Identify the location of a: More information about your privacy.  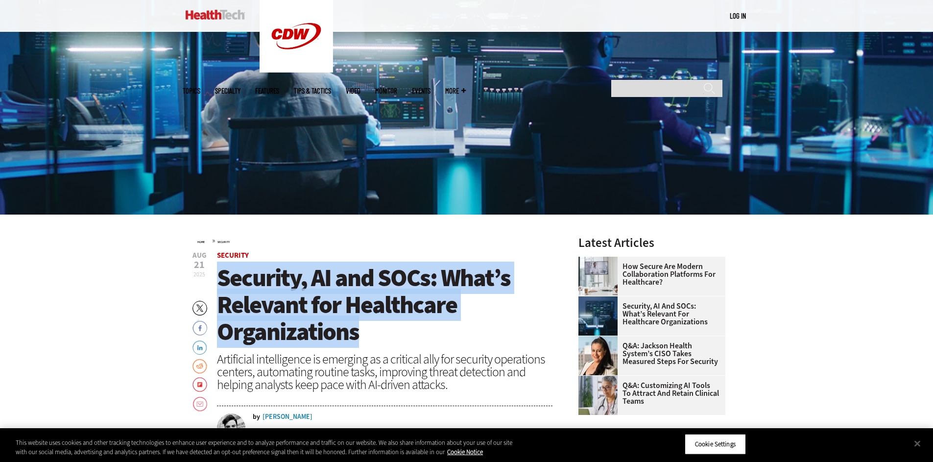
(465, 452).